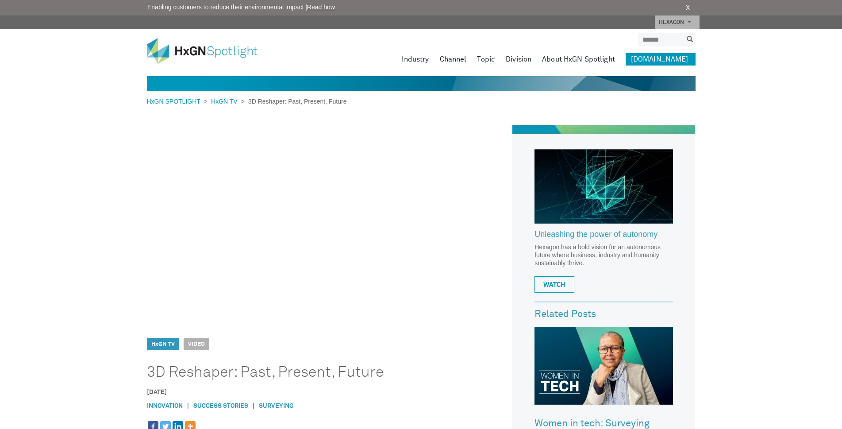 The height and width of the screenshot is (429, 842). I want to click on a: HEXAGON, so click(677, 22).